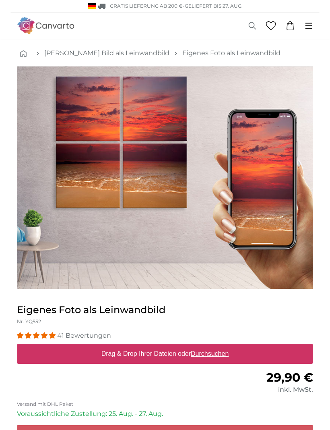 The height and width of the screenshot is (430, 330). Describe the element at coordinates (232, 53) in the screenshot. I see `a: Eigenes Foto als Leinwandbild` at that location.